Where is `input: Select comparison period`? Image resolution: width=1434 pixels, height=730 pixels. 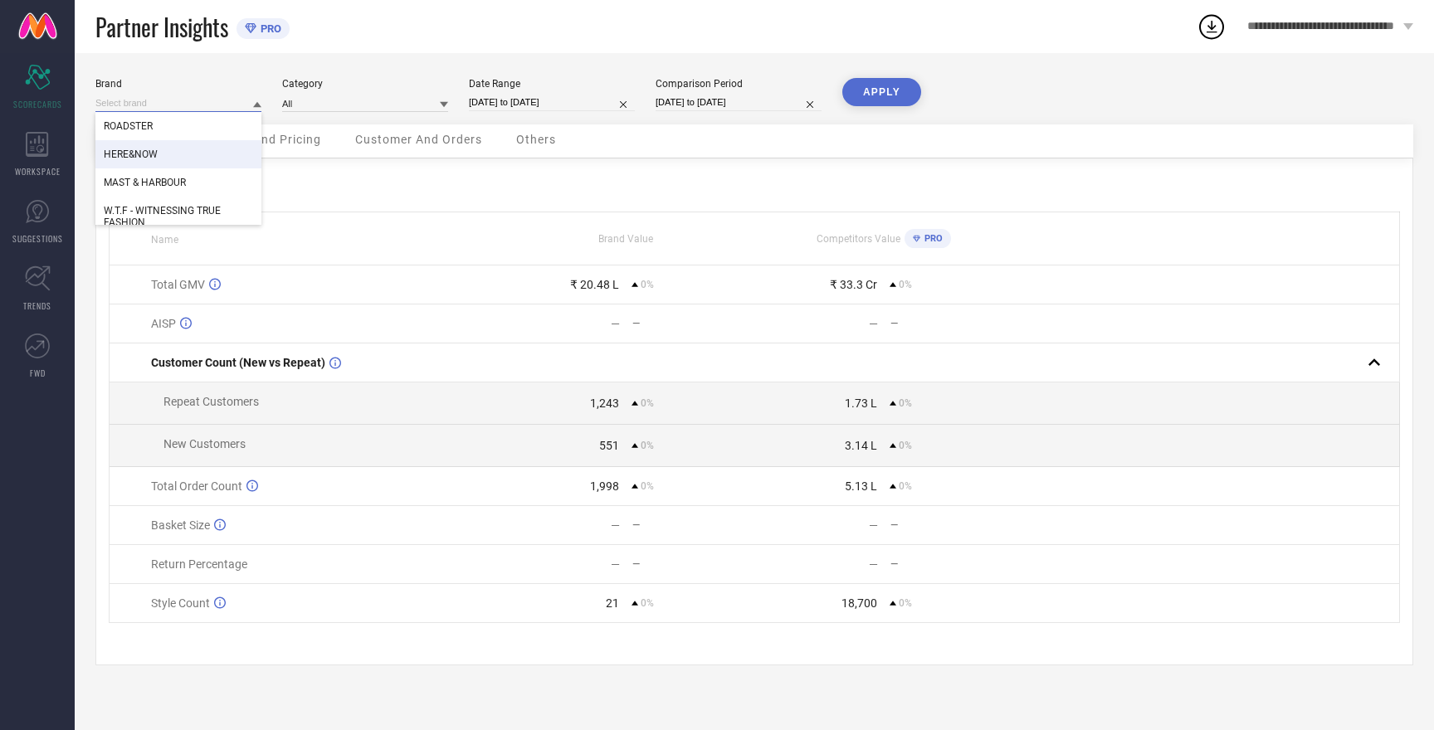
input: Select comparison period is located at coordinates (739, 102).